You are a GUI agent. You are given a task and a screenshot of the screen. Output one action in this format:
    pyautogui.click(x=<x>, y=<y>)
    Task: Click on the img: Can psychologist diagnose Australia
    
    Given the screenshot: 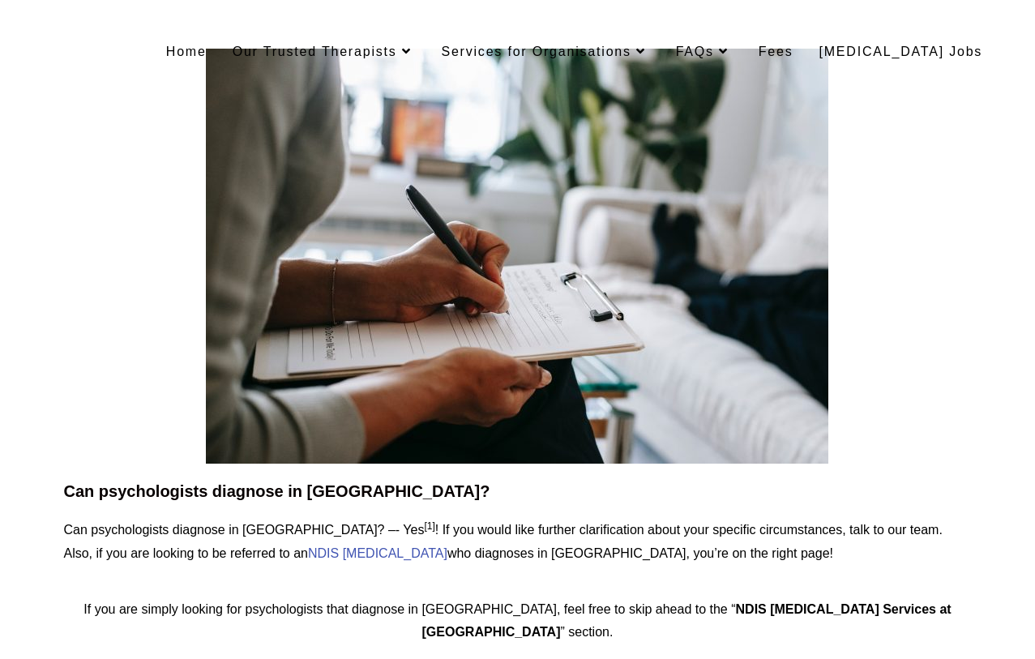 What is the action you would take?
    pyautogui.click(x=517, y=256)
    